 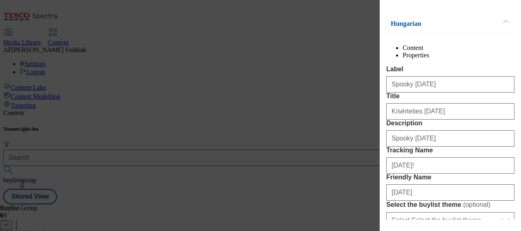 I want to click on input: Enter Tracking Name, so click(x=450, y=165).